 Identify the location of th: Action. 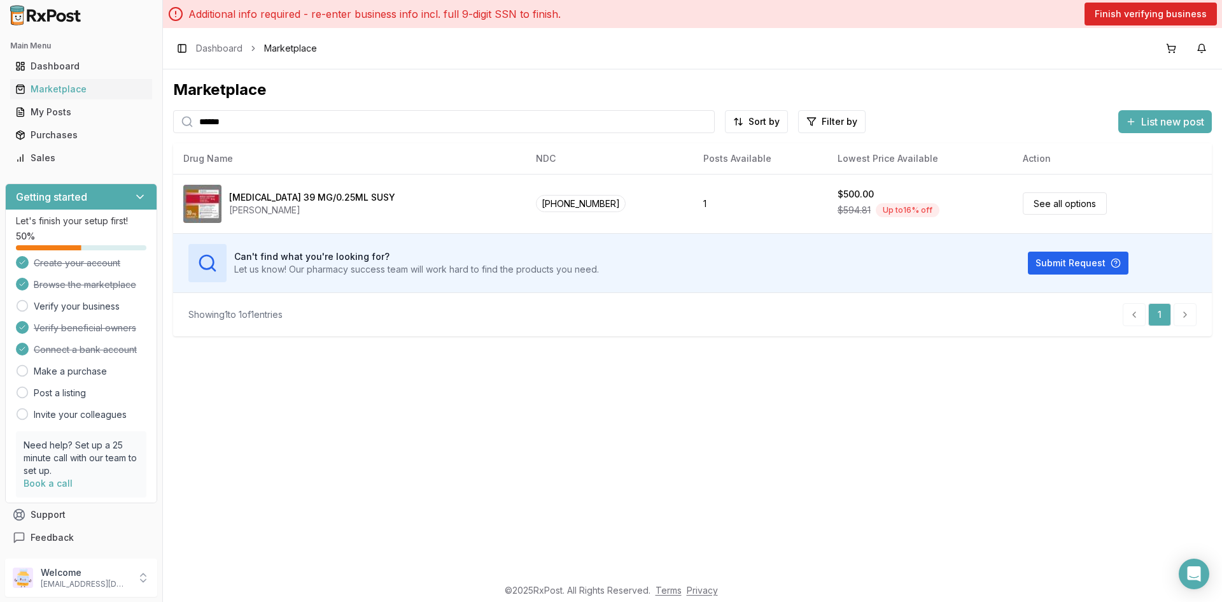
(1112, 159).